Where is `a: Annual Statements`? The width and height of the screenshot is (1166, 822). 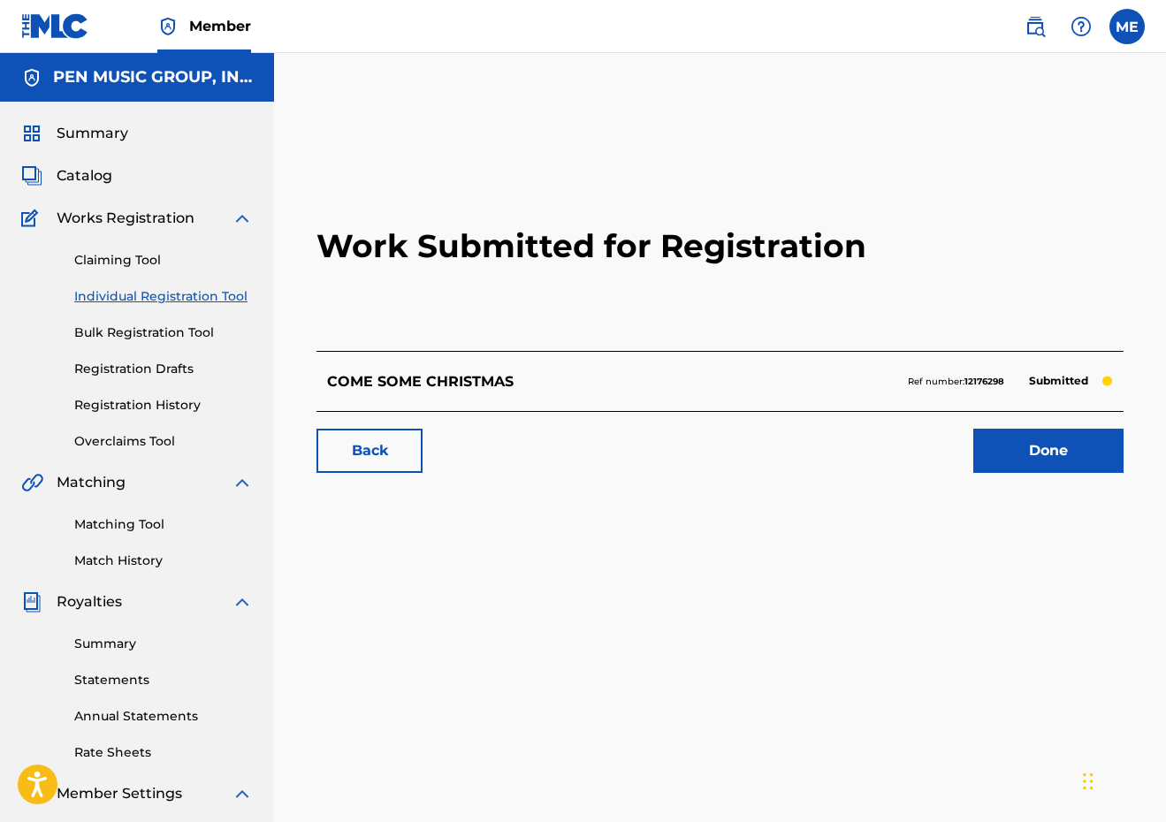
a: Annual Statements is located at coordinates (164, 716).